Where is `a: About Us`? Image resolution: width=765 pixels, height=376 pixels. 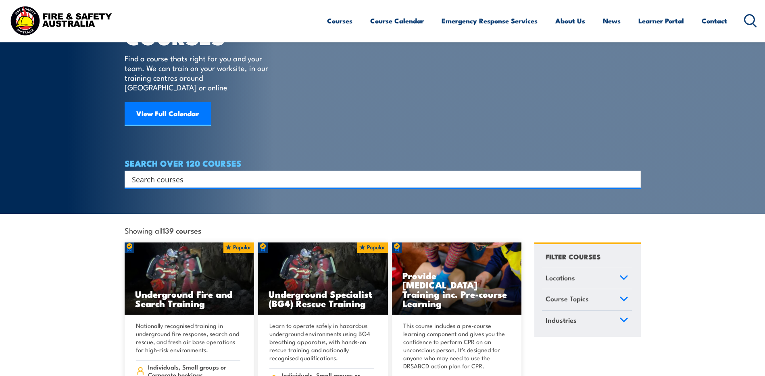 a: About Us is located at coordinates (570, 21).